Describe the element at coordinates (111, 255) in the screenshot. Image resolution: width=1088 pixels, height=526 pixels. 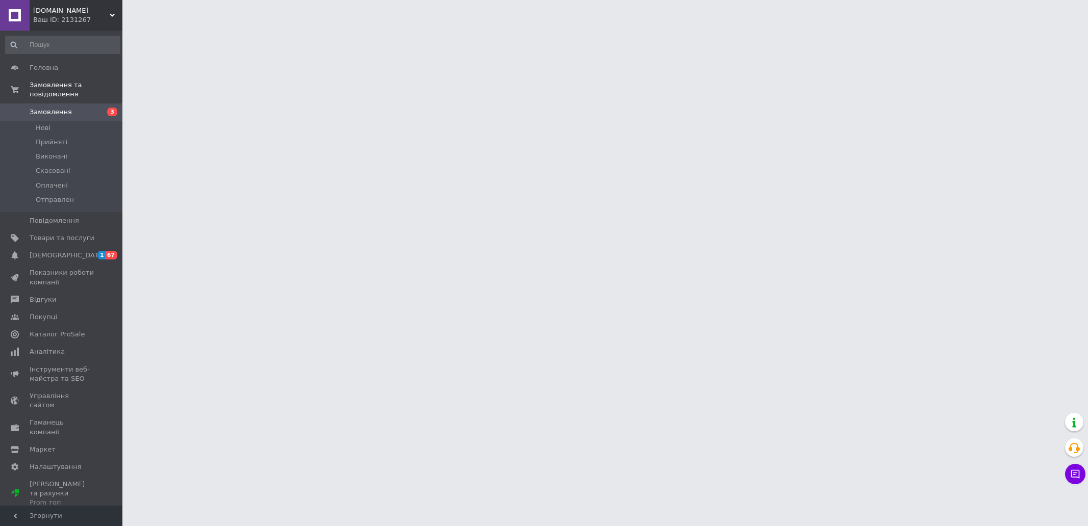
I see `span: 67` at that location.